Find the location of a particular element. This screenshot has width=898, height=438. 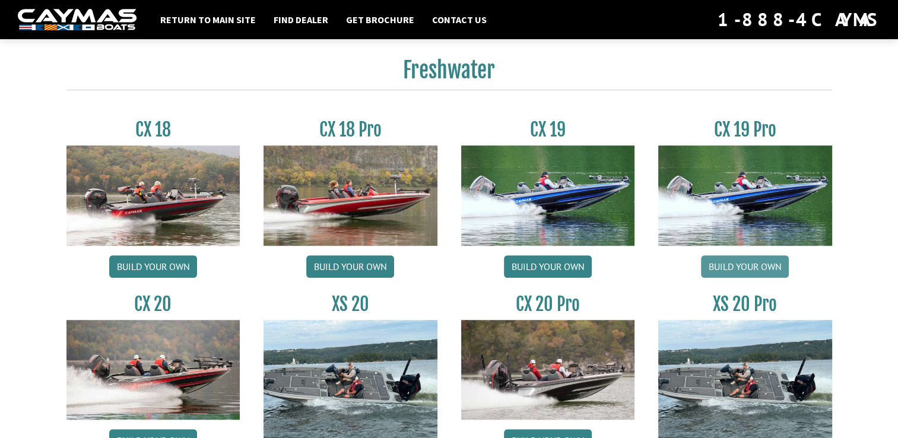

a: Find Dealer is located at coordinates (301, 20).